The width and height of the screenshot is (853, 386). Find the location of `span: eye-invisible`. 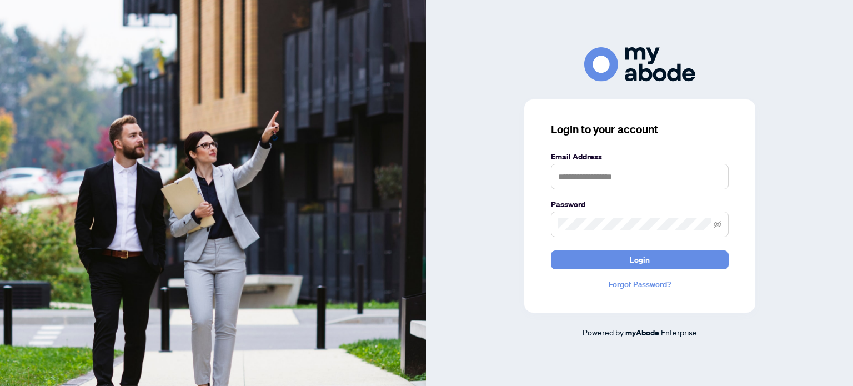

span: eye-invisible is located at coordinates (717, 224).